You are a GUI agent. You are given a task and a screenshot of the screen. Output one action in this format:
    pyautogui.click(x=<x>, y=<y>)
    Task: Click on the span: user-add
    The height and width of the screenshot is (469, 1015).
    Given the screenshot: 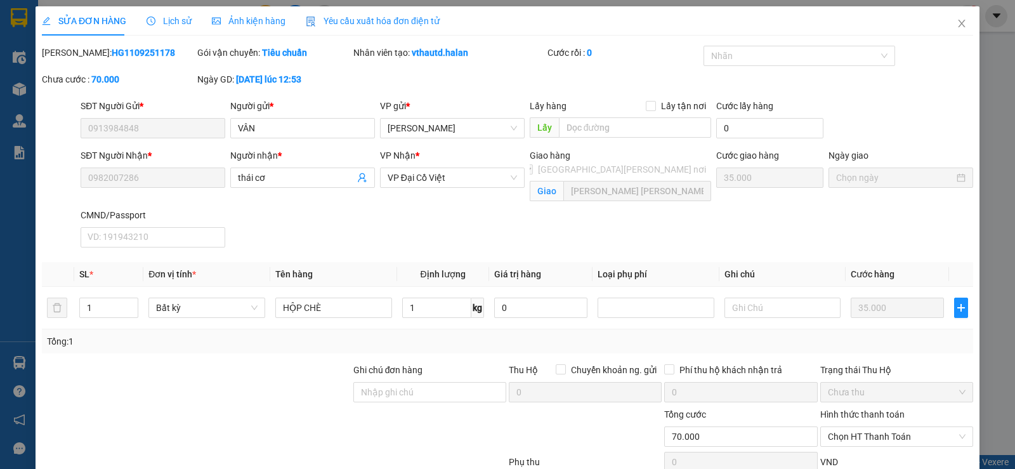 What is the action you would take?
    pyautogui.click(x=362, y=178)
    